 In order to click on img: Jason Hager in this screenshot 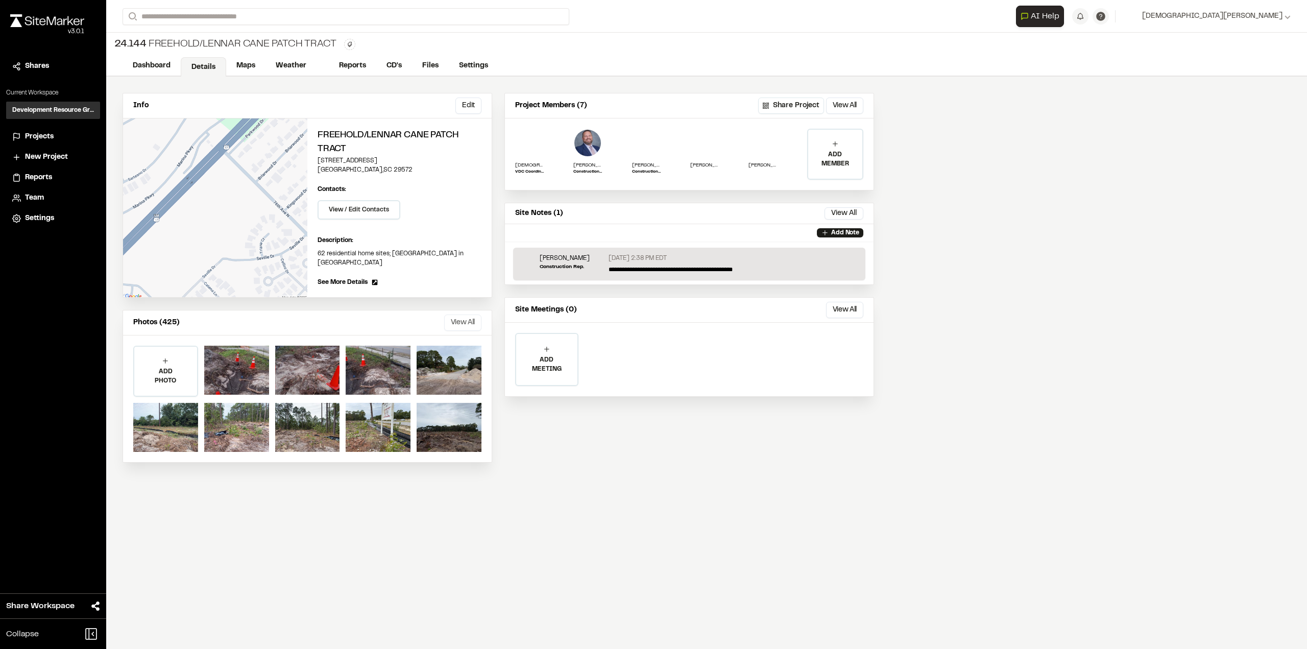, I will do `click(705, 143)`.